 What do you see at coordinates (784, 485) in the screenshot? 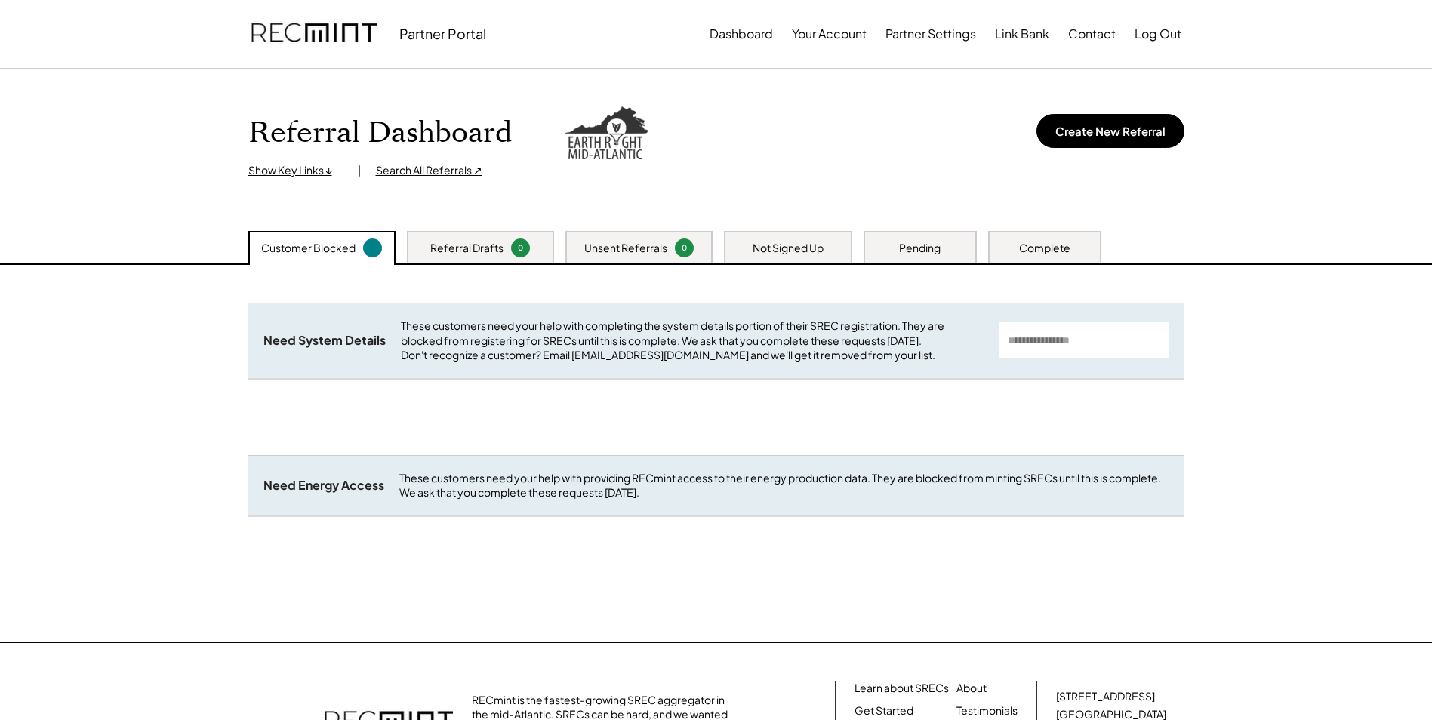
I see `div: These customers need your help with providing RECmint access to their energy production data. The...` at bounding box center [784, 485].